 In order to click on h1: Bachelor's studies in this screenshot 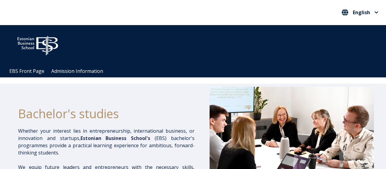, I will do `click(106, 113)`.